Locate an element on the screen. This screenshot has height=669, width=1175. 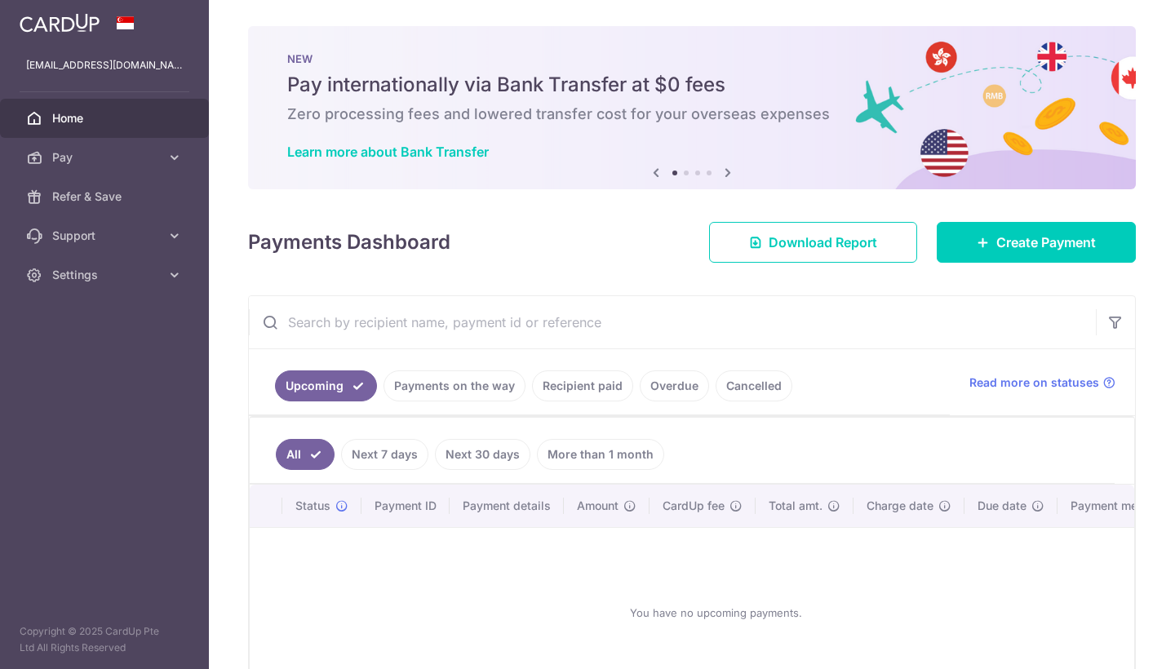
a: Next 30 days is located at coordinates (482, 454).